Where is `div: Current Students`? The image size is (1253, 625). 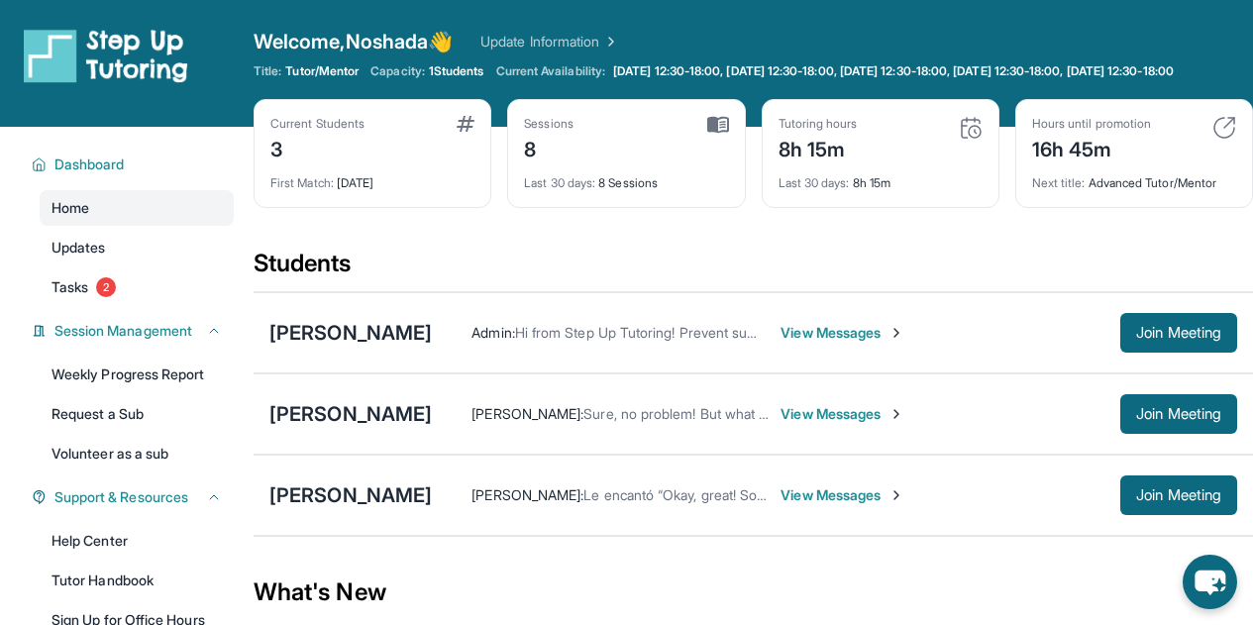
div: Current Students is located at coordinates (317, 124).